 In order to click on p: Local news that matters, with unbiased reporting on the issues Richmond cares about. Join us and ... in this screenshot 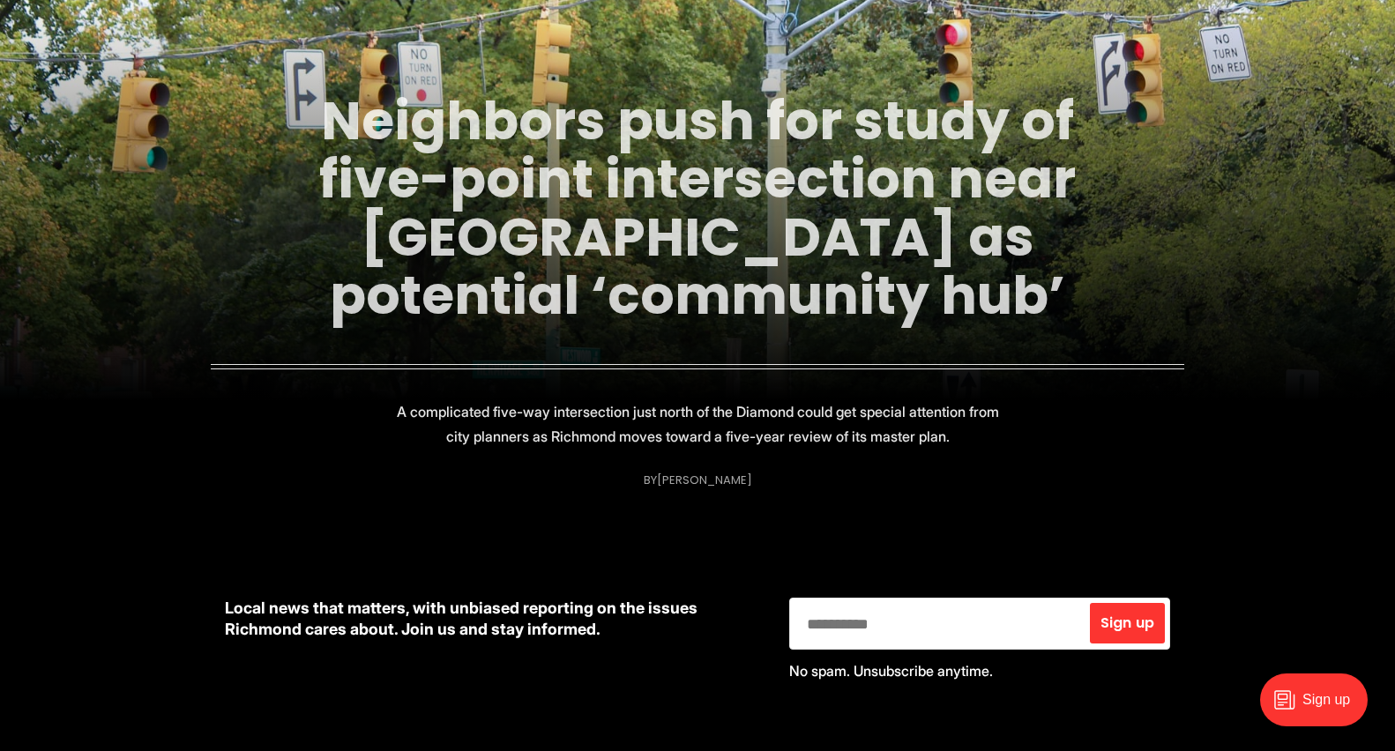, I will do `click(493, 619)`.